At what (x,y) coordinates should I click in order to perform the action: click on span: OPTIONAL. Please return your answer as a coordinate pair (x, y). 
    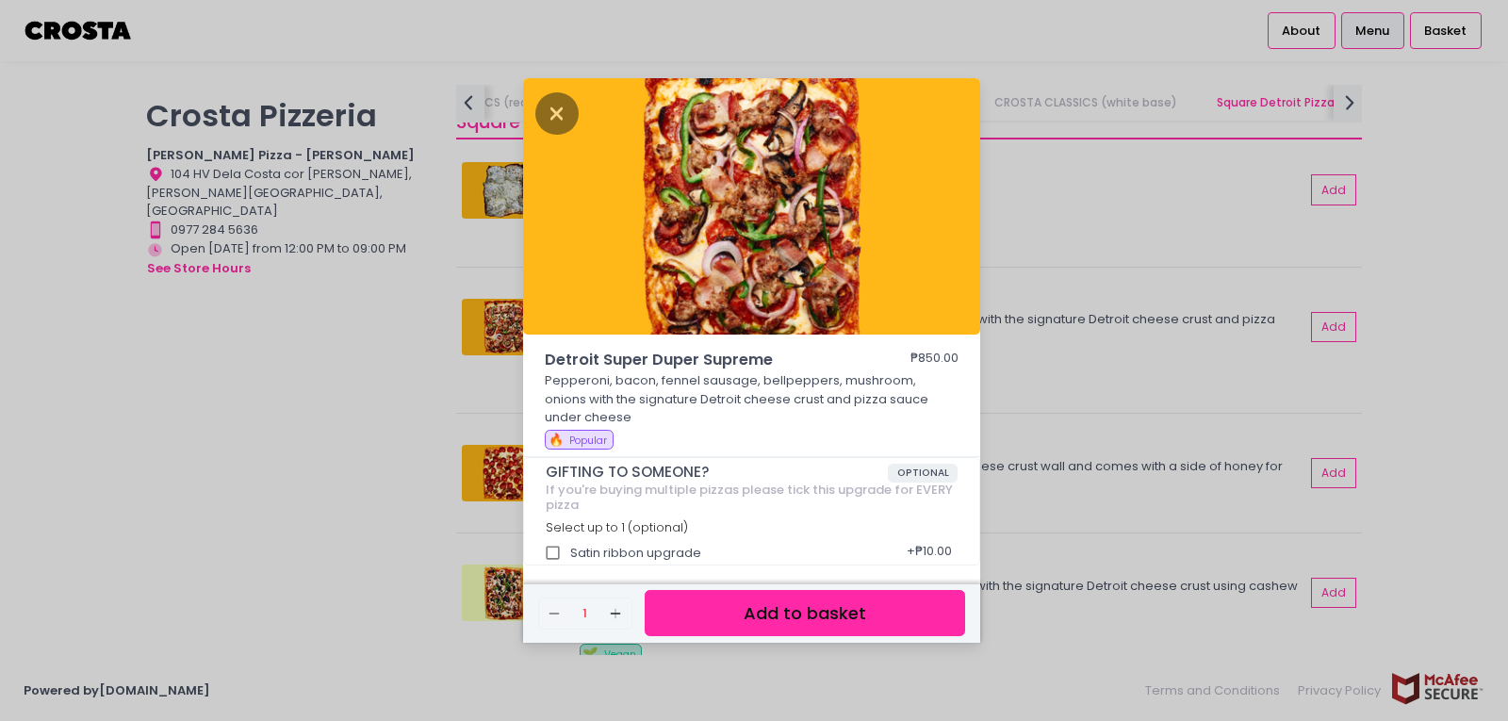
    Looking at the image, I should click on (923, 473).